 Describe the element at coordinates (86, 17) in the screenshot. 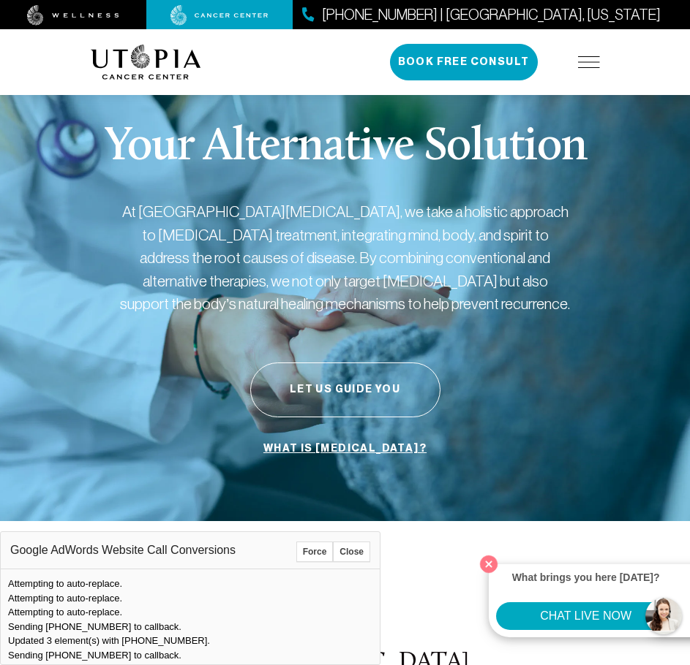

I see `span: Tag Assistant` at that location.